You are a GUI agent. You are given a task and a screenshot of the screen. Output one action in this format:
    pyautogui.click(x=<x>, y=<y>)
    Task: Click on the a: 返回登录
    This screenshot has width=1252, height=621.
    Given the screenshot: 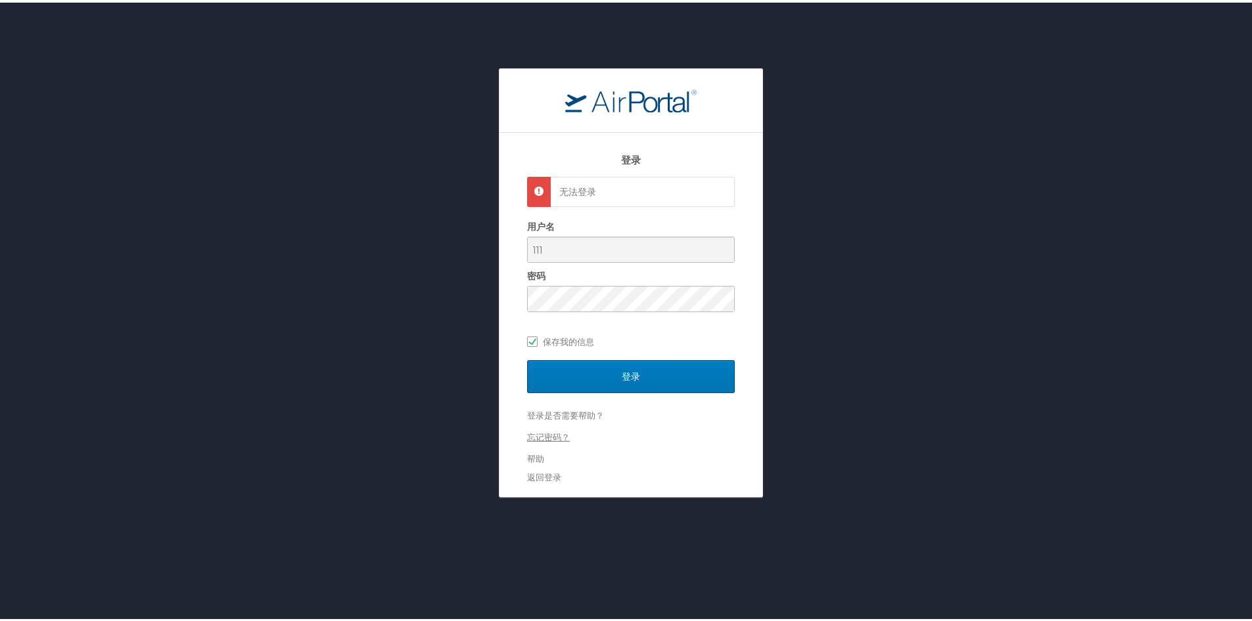 What is the action you would take?
    pyautogui.click(x=544, y=474)
    